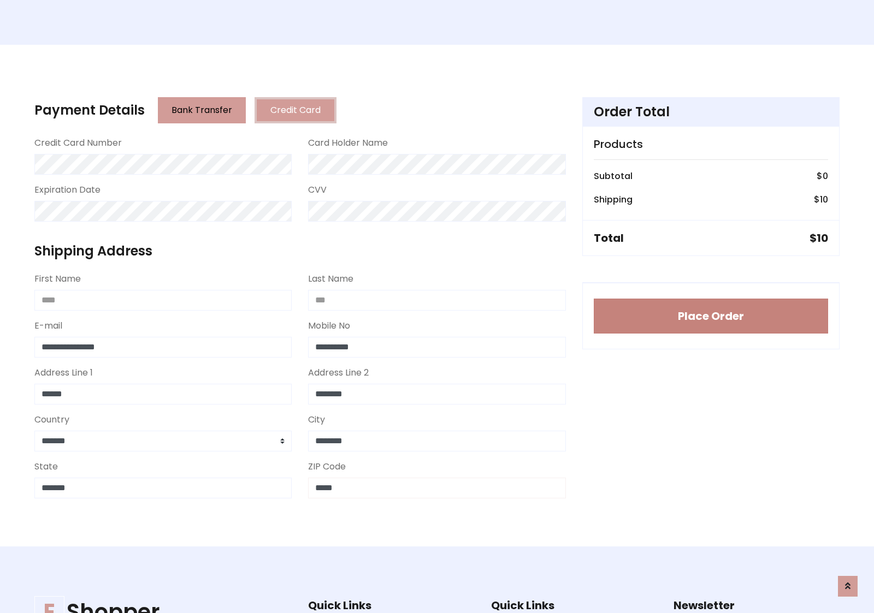  I want to click on label: Country, so click(52, 420).